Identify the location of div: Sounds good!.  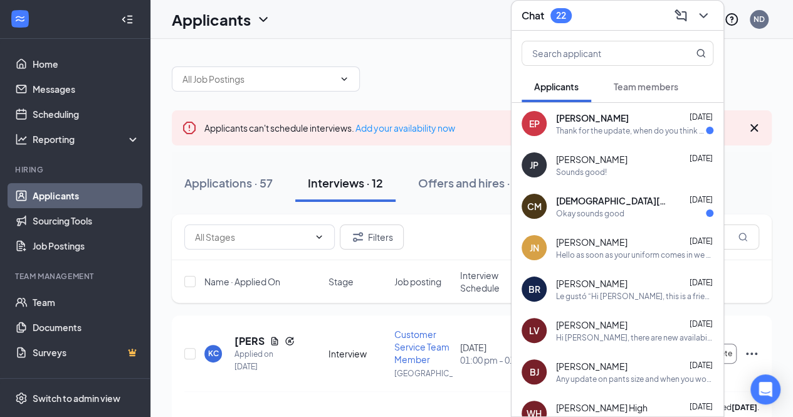
(581, 172).